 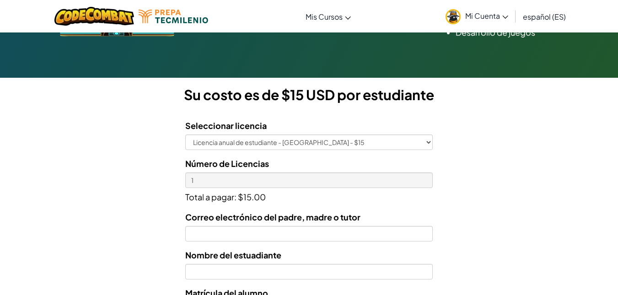 What do you see at coordinates (324, 16) in the screenshot?
I see `span: Mis Cursos` at bounding box center [324, 16].